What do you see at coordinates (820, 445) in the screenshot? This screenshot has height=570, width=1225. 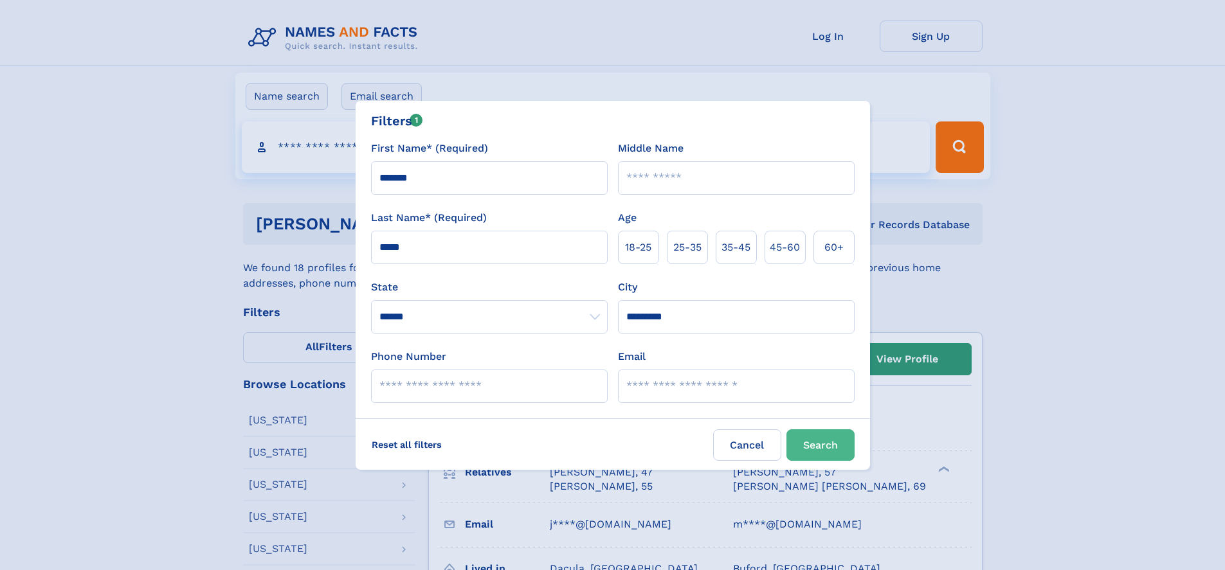 I see `button: Search` at bounding box center [820, 445].